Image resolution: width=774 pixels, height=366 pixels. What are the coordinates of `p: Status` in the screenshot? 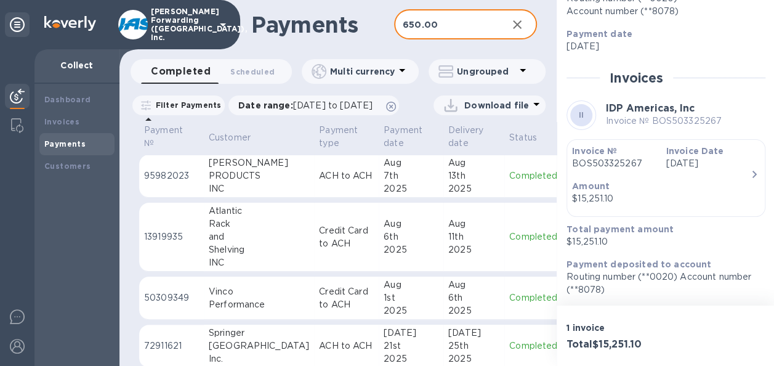 It's located at (523, 137).